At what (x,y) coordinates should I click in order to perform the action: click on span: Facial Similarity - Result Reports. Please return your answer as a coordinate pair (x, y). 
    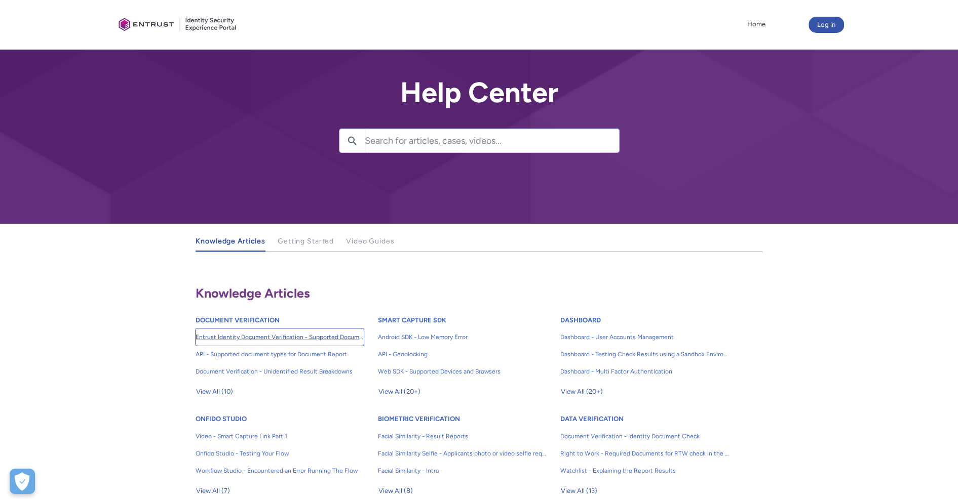
    Looking at the image, I should click on (462, 437).